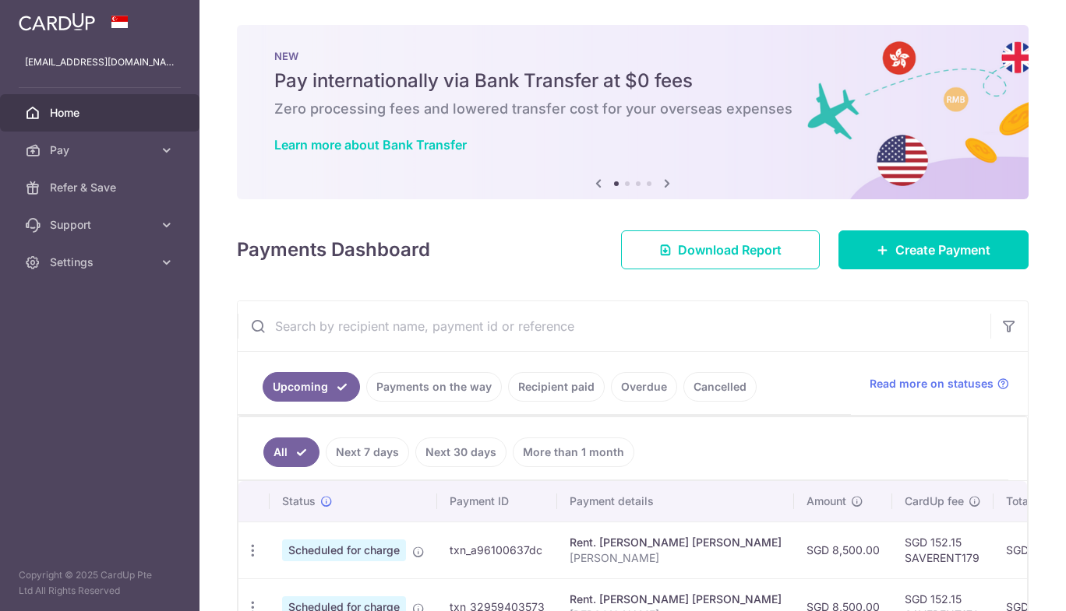 Image resolution: width=1066 pixels, height=611 pixels. I want to click on h5: Pay internationally via Bank Transfer at $0 fees, so click(633, 81).